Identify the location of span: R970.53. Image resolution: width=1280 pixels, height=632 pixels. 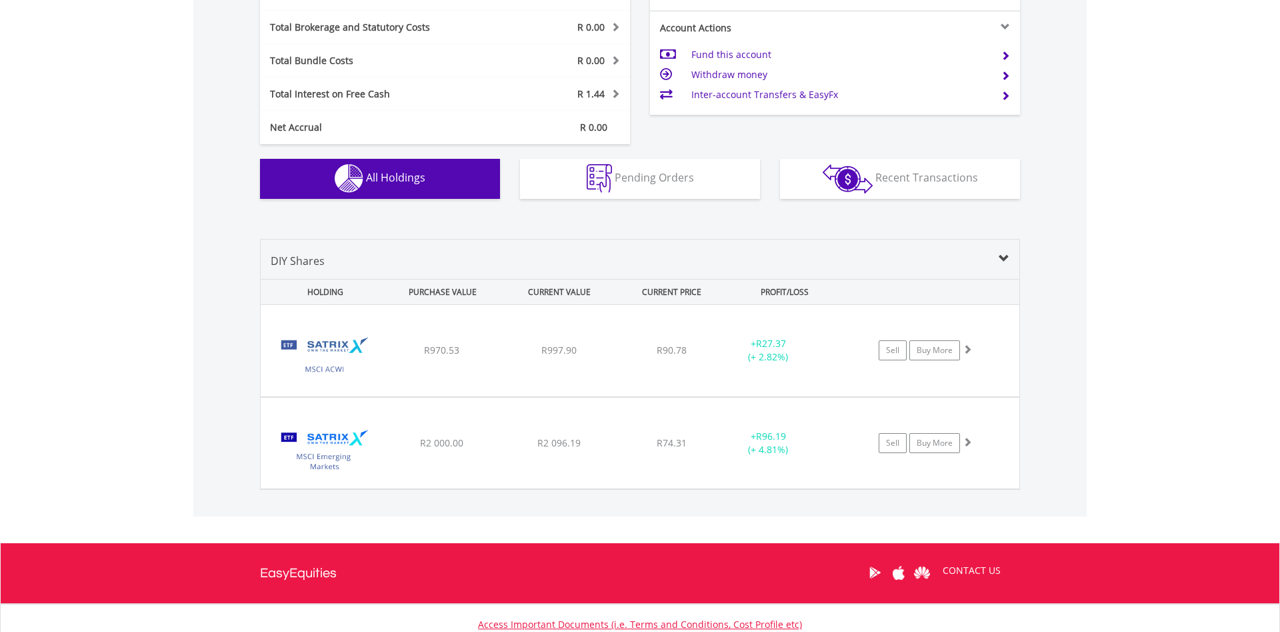
(441, 349).